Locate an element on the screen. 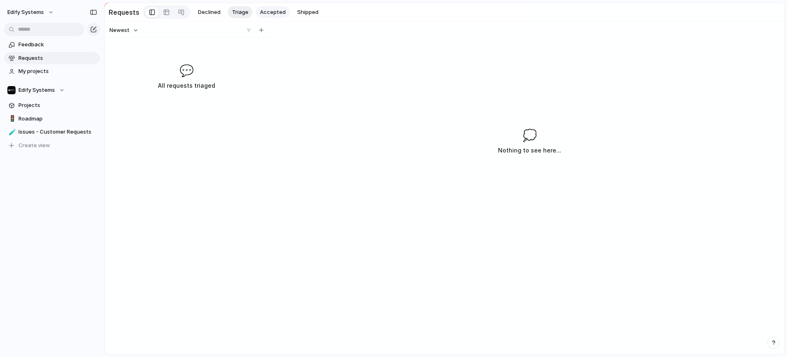 This screenshot has width=787, height=357. span: Feedback is located at coordinates (58, 45).